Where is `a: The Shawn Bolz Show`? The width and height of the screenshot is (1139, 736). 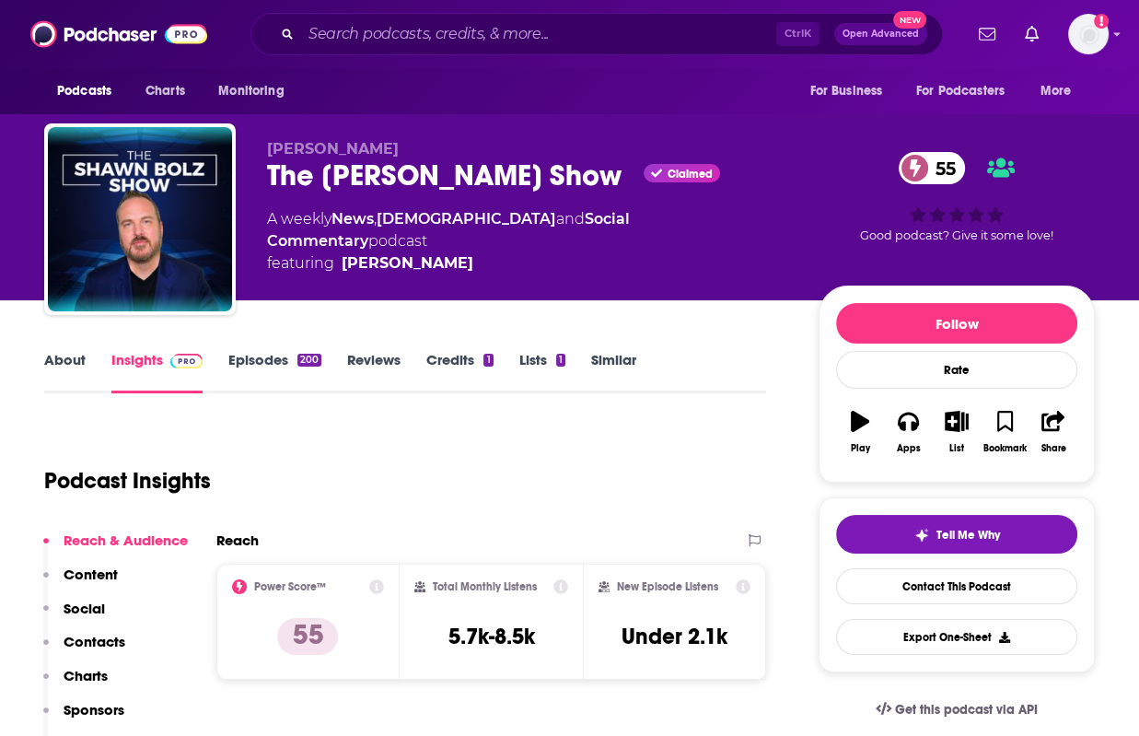 a: The Shawn Bolz Show is located at coordinates (140, 219).